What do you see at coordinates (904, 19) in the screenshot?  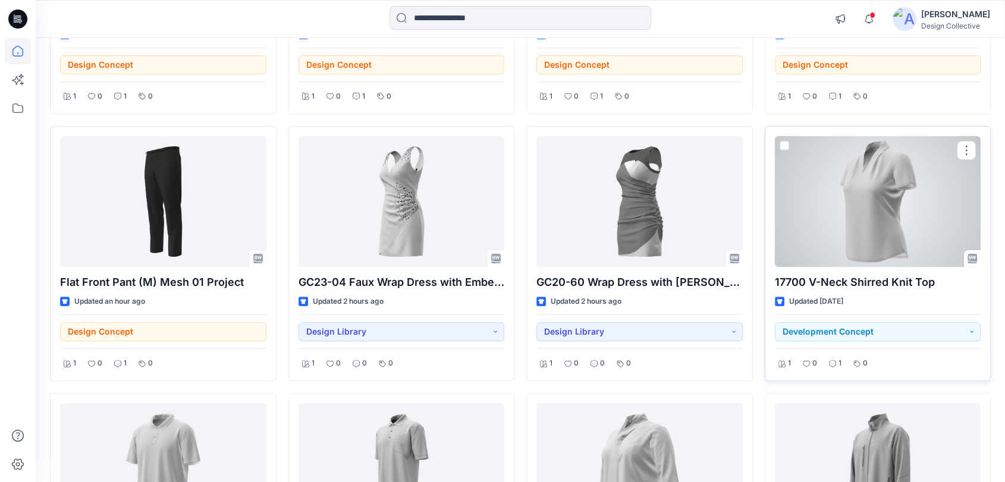 I see `img: avatar` at bounding box center [904, 19].